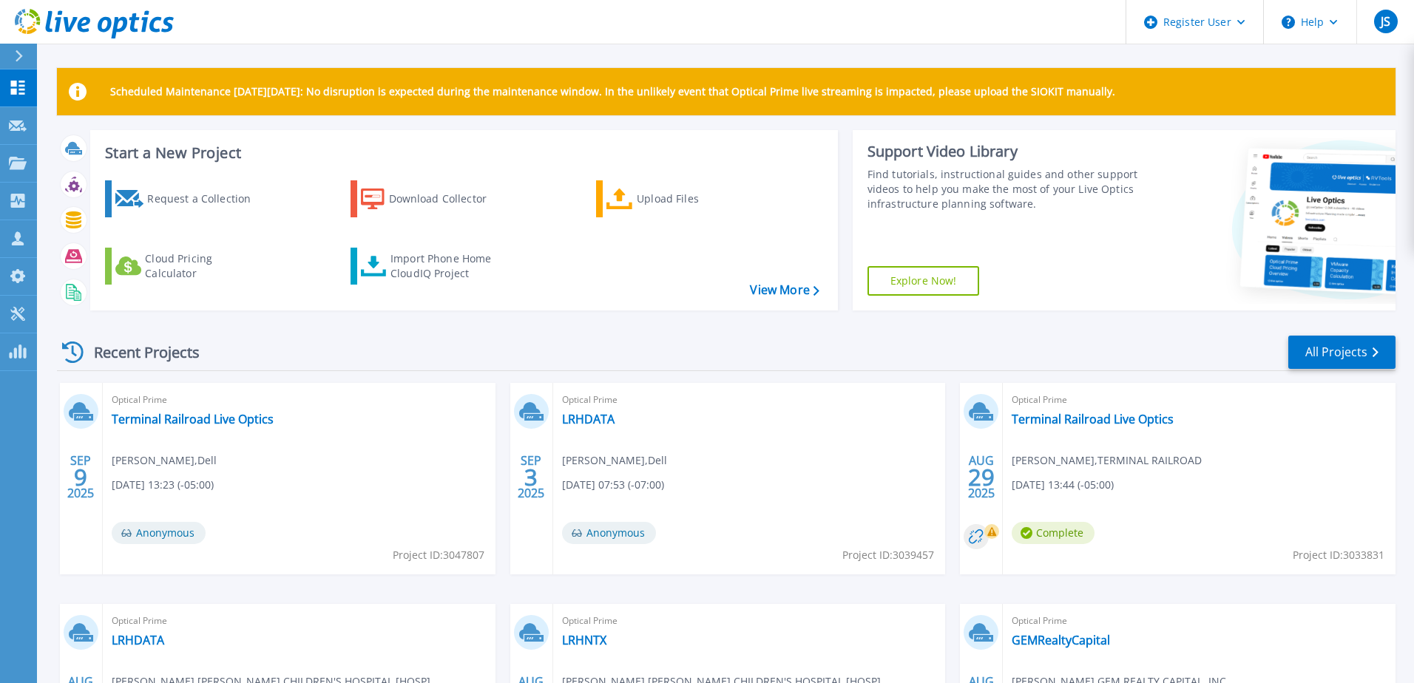 The image size is (1414, 683). What do you see at coordinates (981, 477) in the screenshot?
I see `div: AUG 2025` at bounding box center [981, 477].